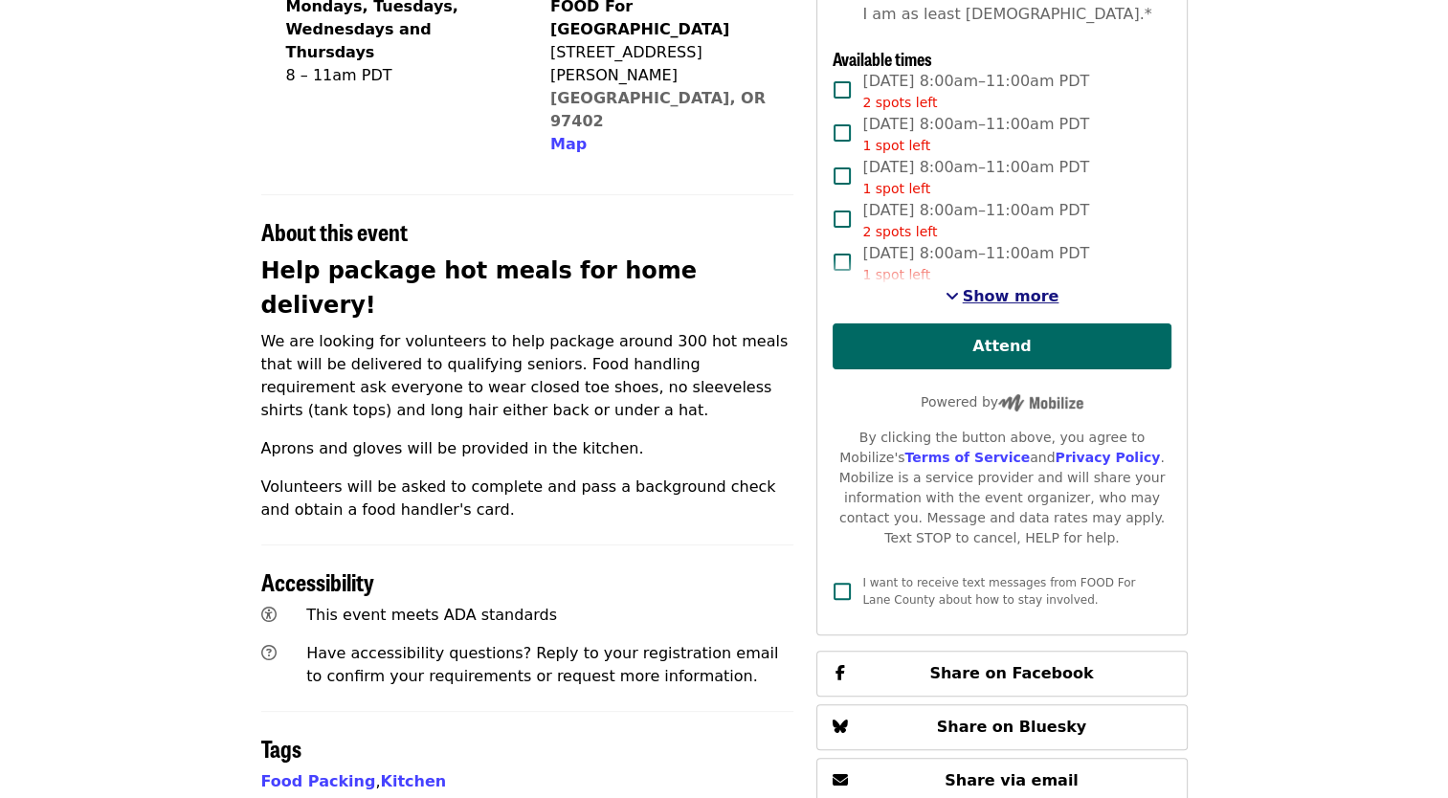  What do you see at coordinates (542, 664) in the screenshot?
I see `span: Have accessibility questions? Reply to your registration email to confirm your requirements or re...` at bounding box center [542, 664].